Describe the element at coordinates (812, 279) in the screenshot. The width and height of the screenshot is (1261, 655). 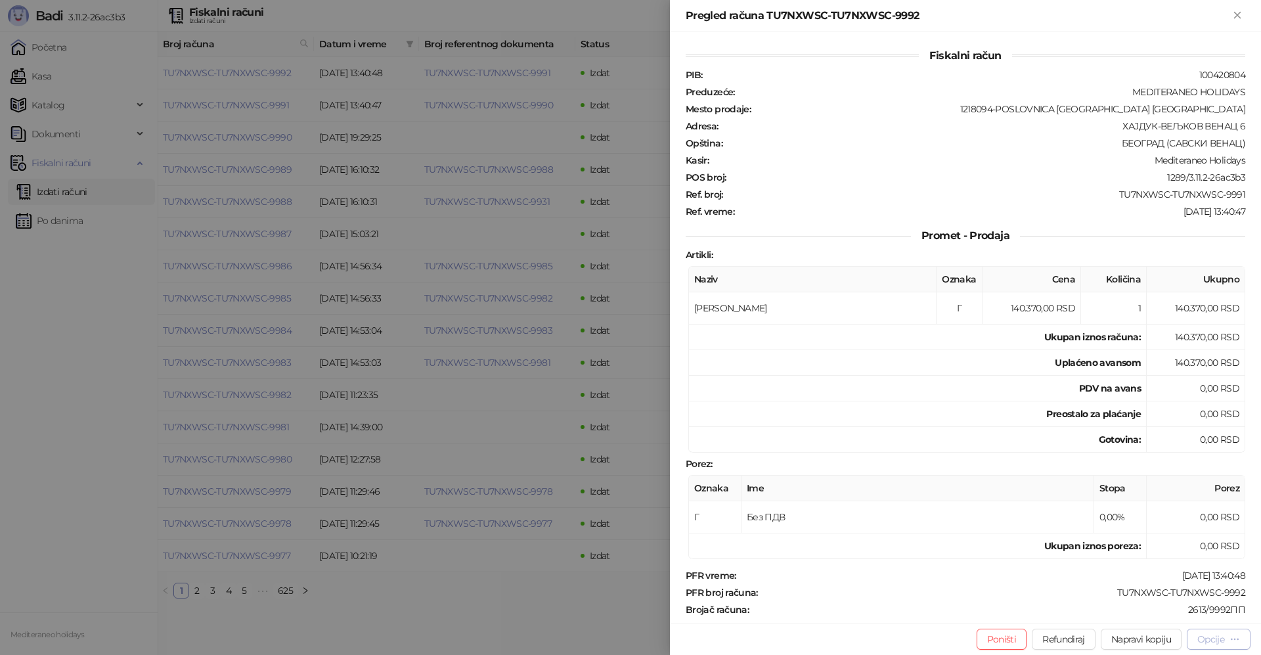
I see `th: Naziv` at that location.